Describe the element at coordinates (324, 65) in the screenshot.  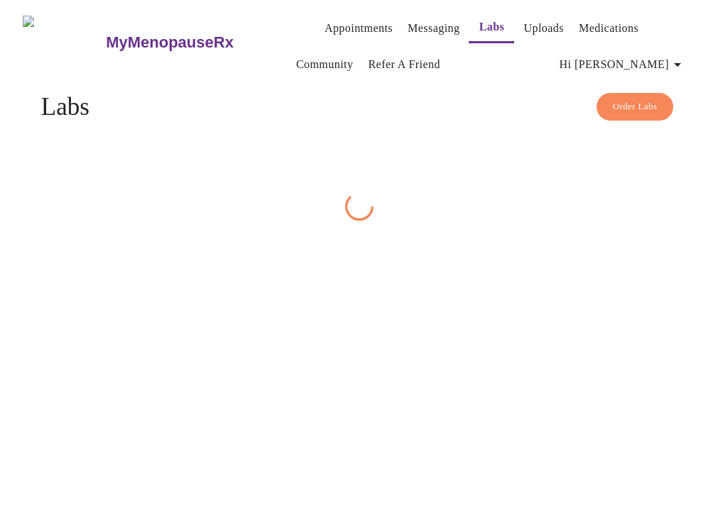
I see `a: Community` at that location.